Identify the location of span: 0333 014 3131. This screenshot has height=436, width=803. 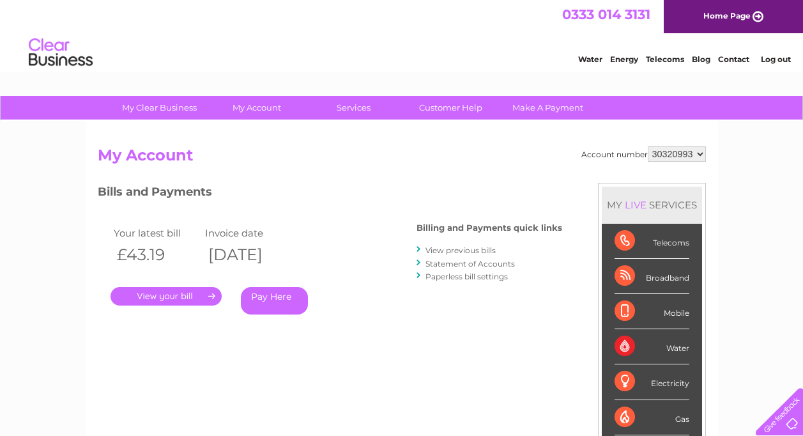
(606, 14).